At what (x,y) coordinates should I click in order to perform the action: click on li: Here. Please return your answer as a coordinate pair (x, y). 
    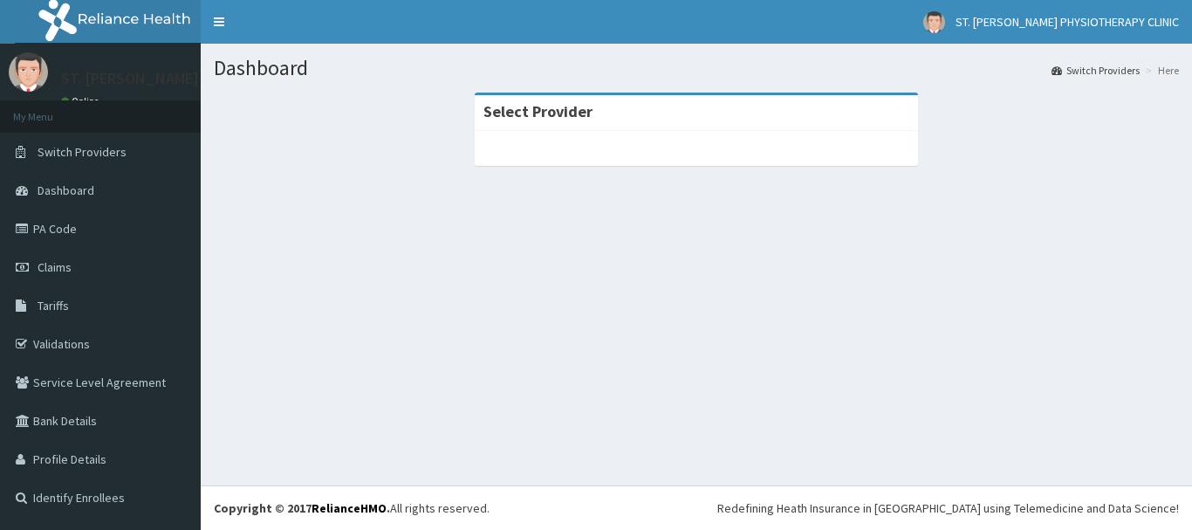
    Looking at the image, I should click on (1160, 70).